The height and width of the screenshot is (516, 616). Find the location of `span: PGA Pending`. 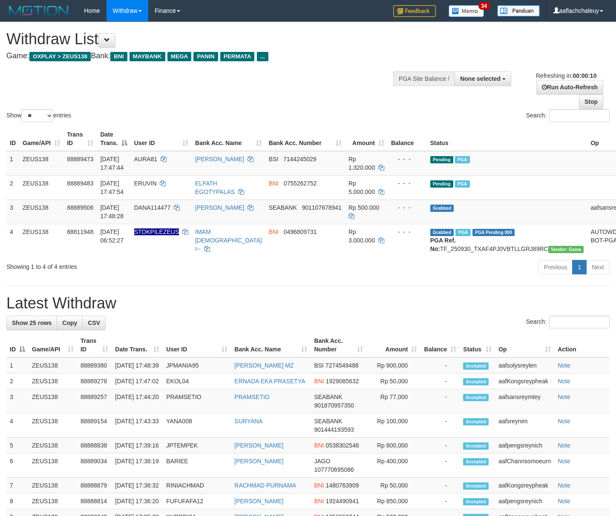

span: PGA Pending is located at coordinates (494, 232).